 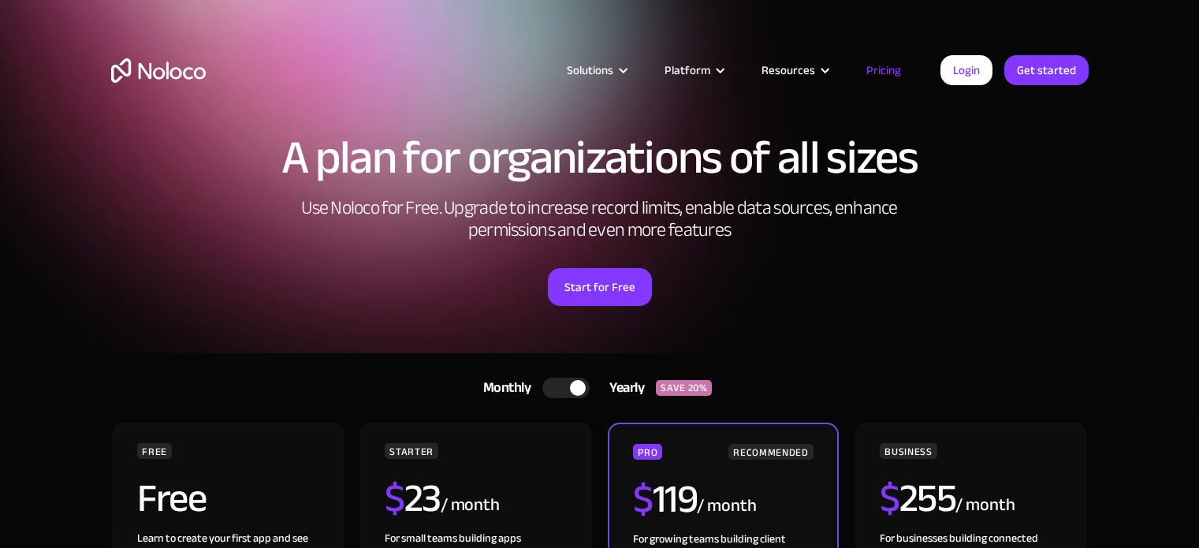 I want to click on a: Get started, so click(x=1046, y=70).